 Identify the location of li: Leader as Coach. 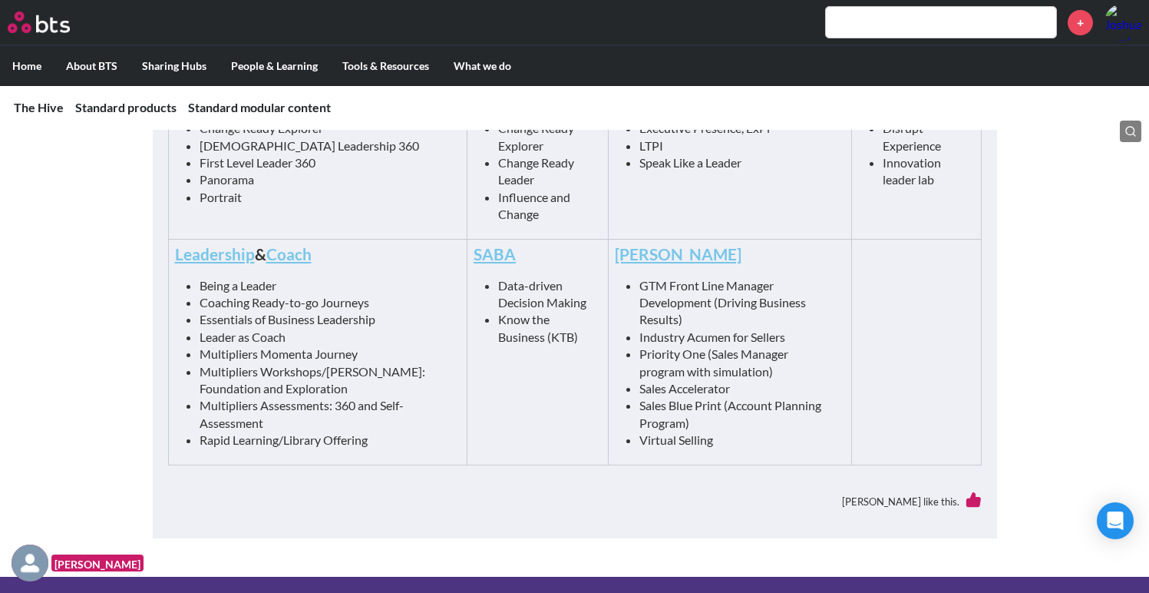
(324, 337).